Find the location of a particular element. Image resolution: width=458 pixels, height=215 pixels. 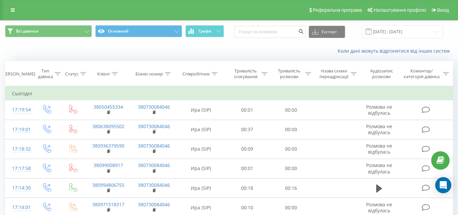

button: Графік is located at coordinates (205, 31).